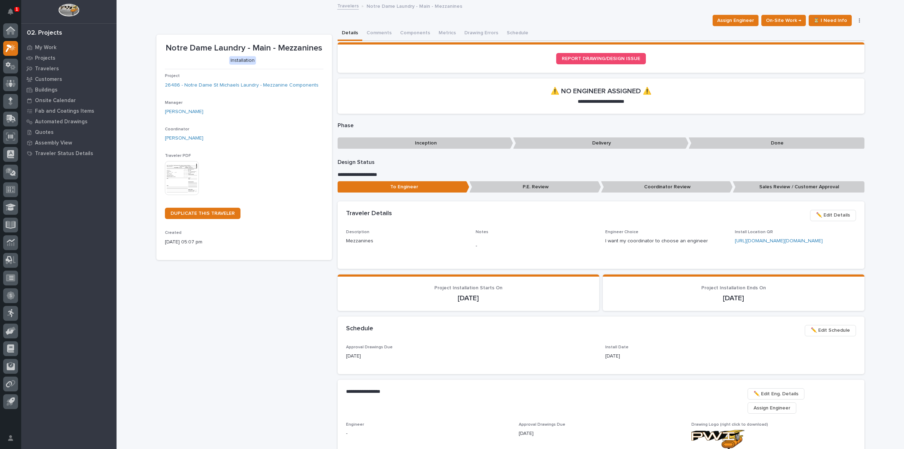 Image resolution: width=904 pixels, height=449 pixels. Describe the element at coordinates (178, 156) in the screenshot. I see `span: Traveler PDF` at that location.